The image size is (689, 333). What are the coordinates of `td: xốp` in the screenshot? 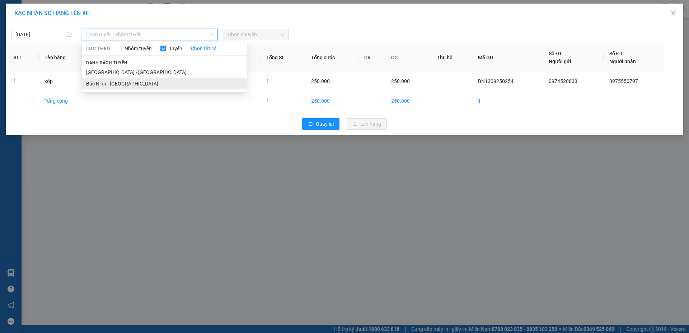 It's located at (65, 81).